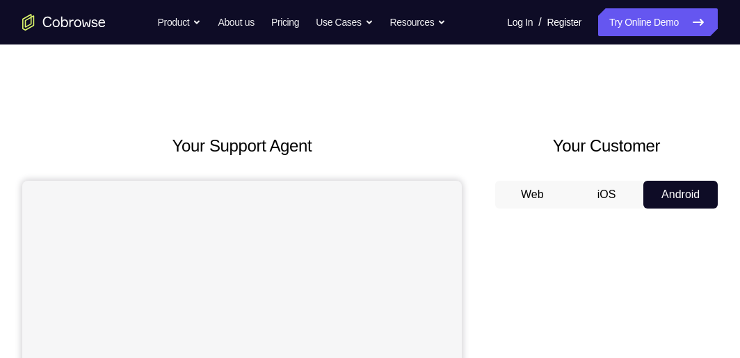  Describe the element at coordinates (344, 22) in the screenshot. I see `button: Use Cases` at that location.